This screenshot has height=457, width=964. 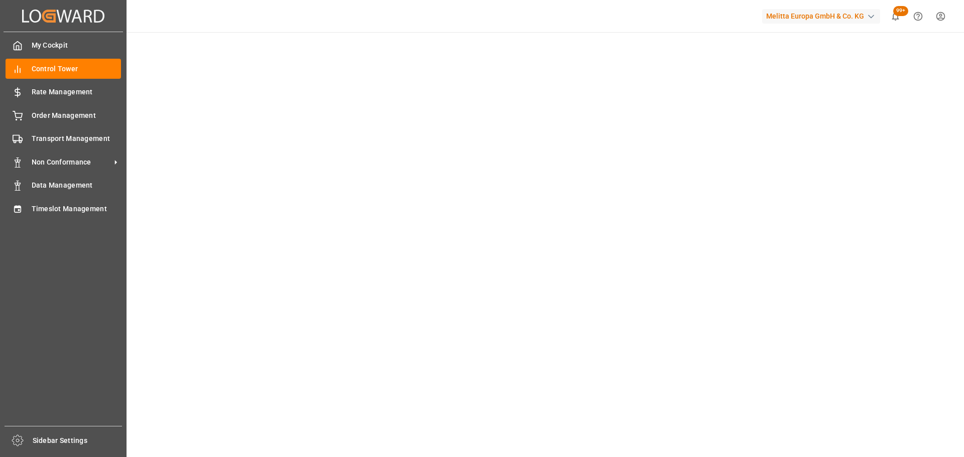 I want to click on span: Order Management, so click(x=76, y=115).